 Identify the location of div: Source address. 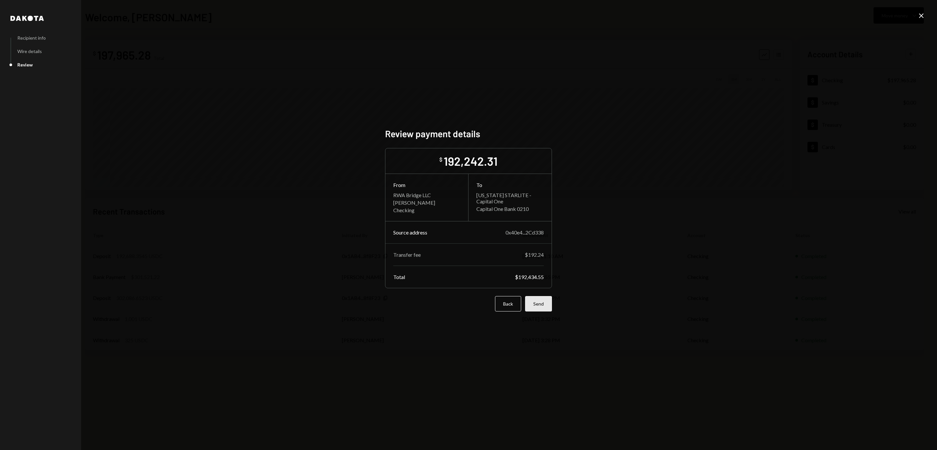
(410, 232).